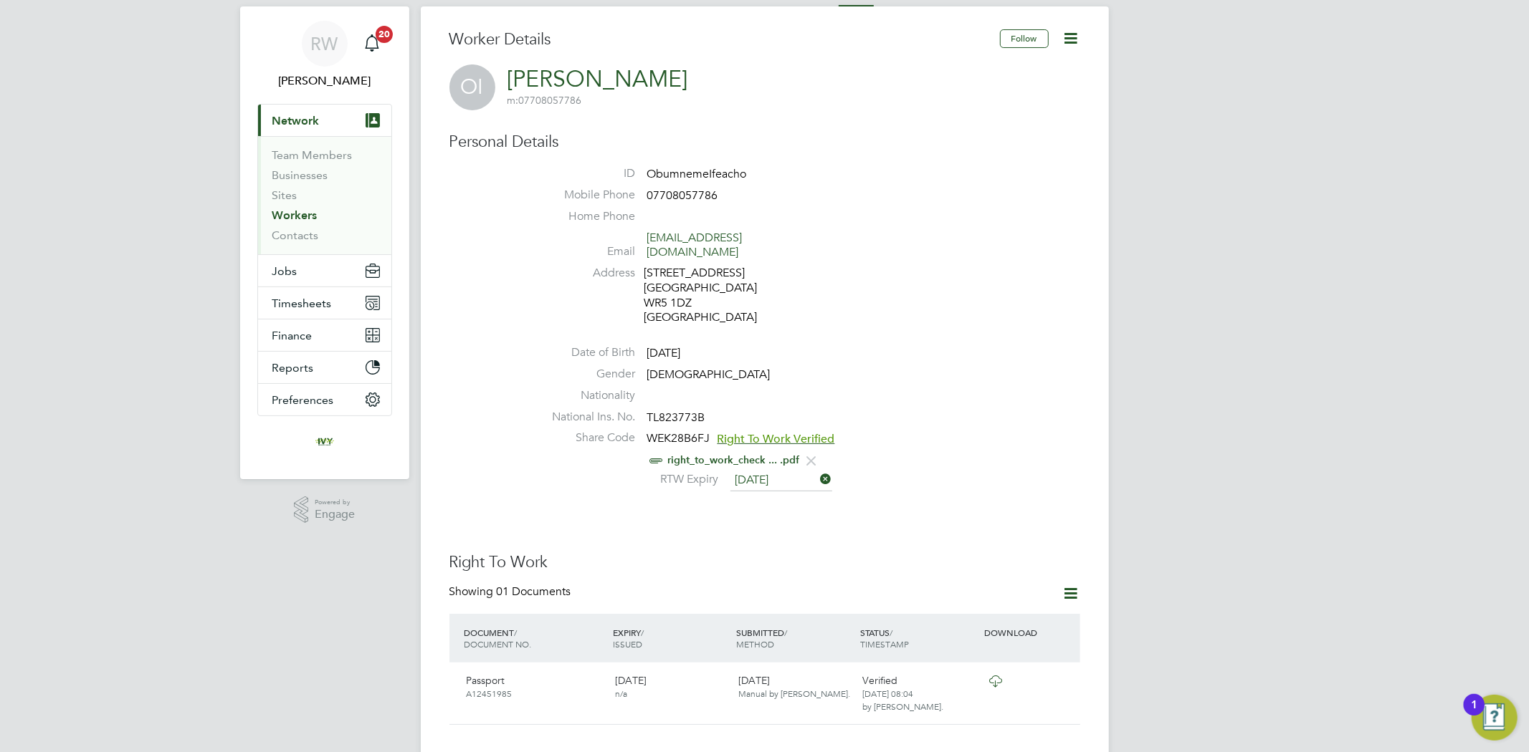  What do you see at coordinates (325, 442) in the screenshot?
I see `a: Go to home page` at bounding box center [325, 442].